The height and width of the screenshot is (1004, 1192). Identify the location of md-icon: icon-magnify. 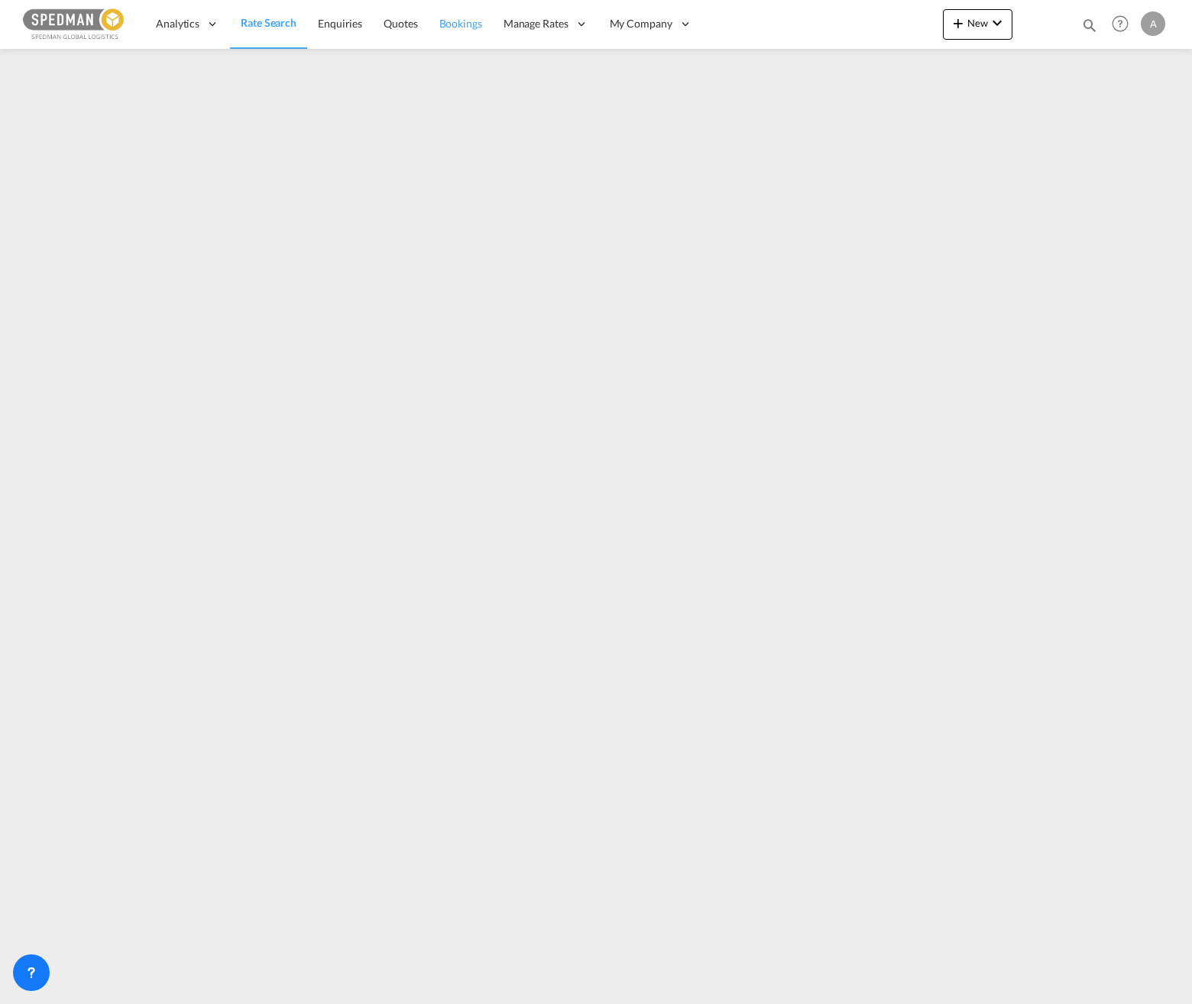
(1090, 25).